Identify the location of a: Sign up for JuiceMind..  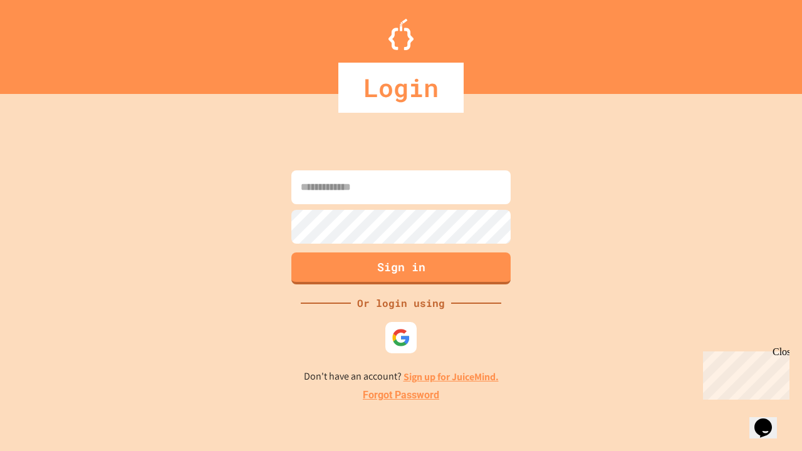
(451, 377).